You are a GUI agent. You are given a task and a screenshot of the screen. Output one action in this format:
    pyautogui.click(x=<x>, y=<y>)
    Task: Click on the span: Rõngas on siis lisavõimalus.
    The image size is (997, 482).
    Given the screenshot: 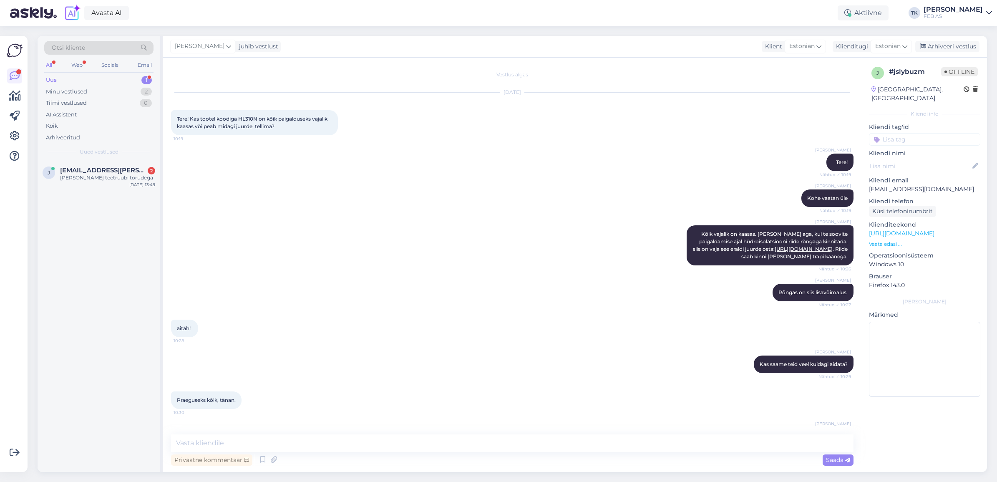 What is the action you would take?
    pyautogui.click(x=813, y=292)
    